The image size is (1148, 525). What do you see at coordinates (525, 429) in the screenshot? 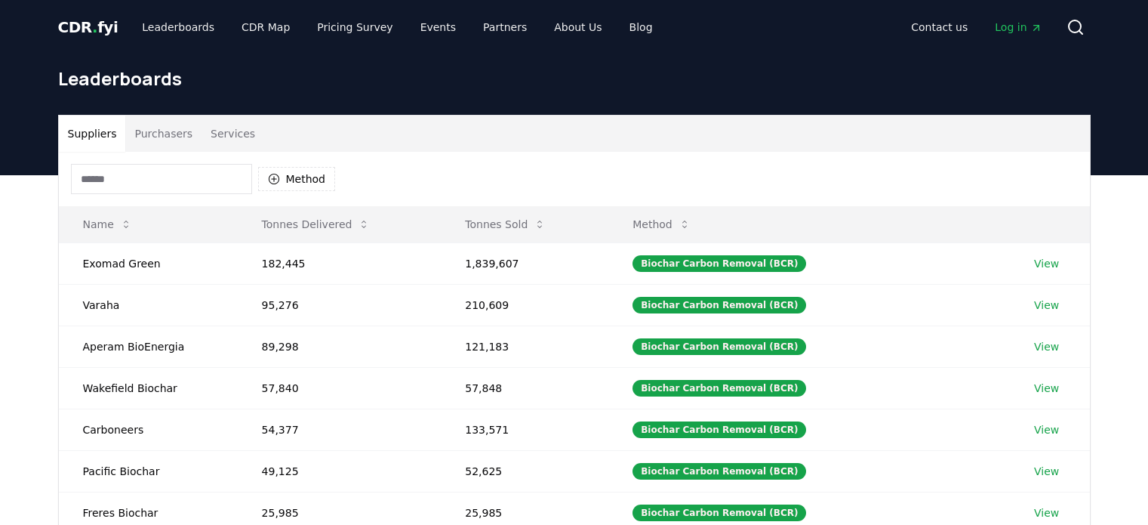
I see `td: 133,571` at bounding box center [525, 429].